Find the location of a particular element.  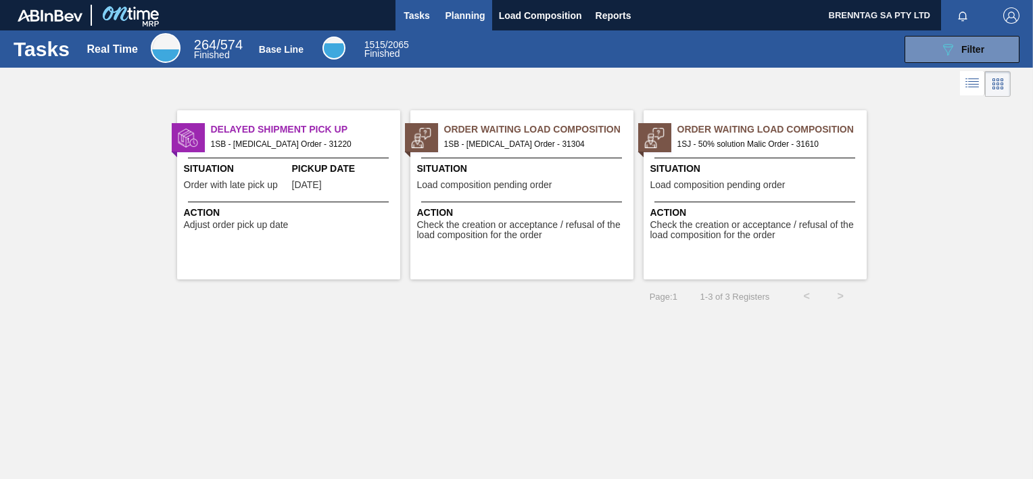

span: 1 - 3 of 3 Registers is located at coordinates (734, 296).